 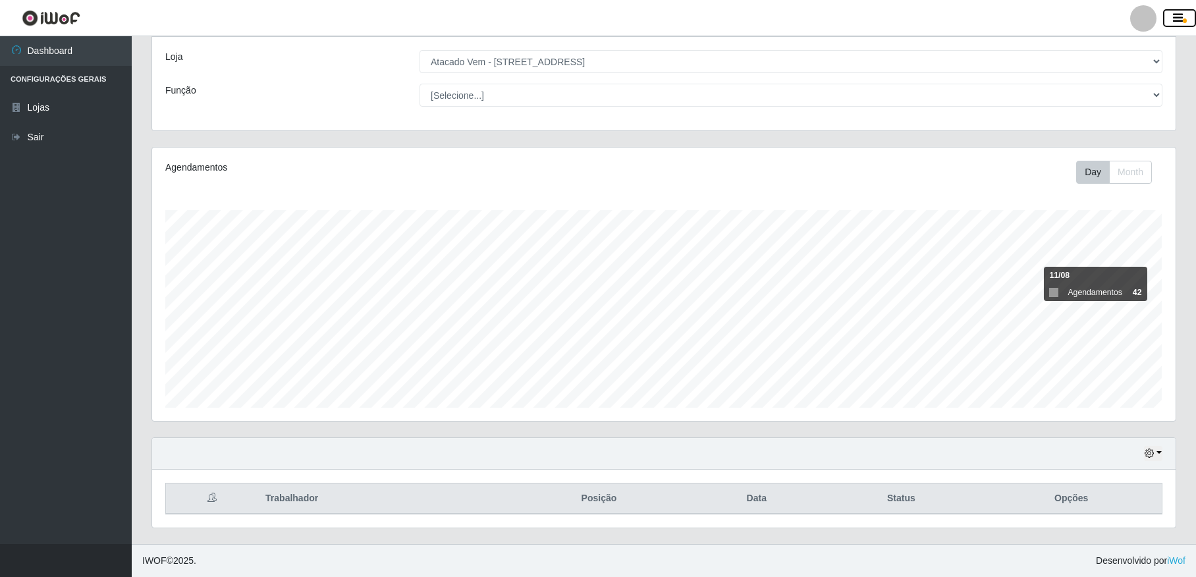 What do you see at coordinates (1071, 499) in the screenshot?
I see `th: Opções` at bounding box center [1071, 499].